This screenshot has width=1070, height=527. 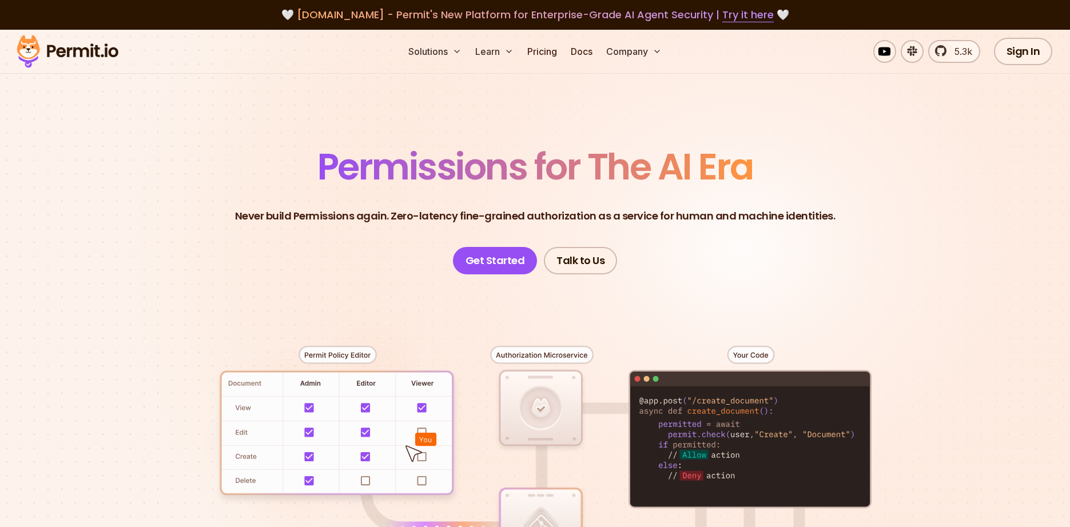 What do you see at coordinates (748, 15) in the screenshot?
I see `a: Try it here` at bounding box center [748, 15].